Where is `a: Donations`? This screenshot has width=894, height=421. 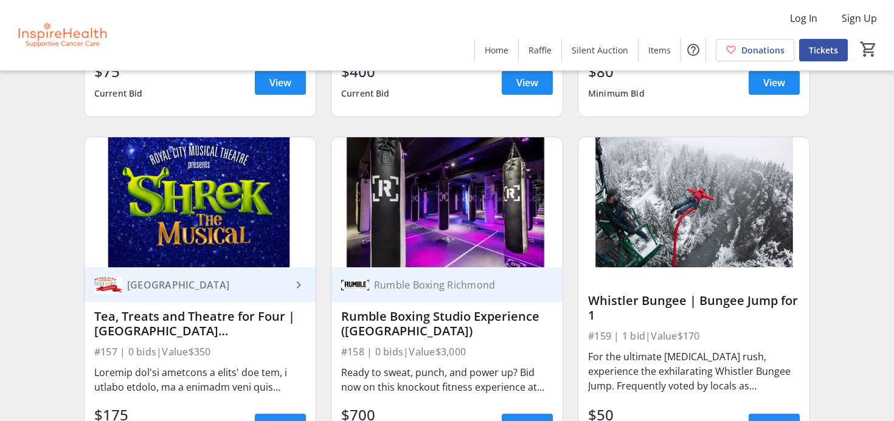
a: Donations is located at coordinates (754, 50).